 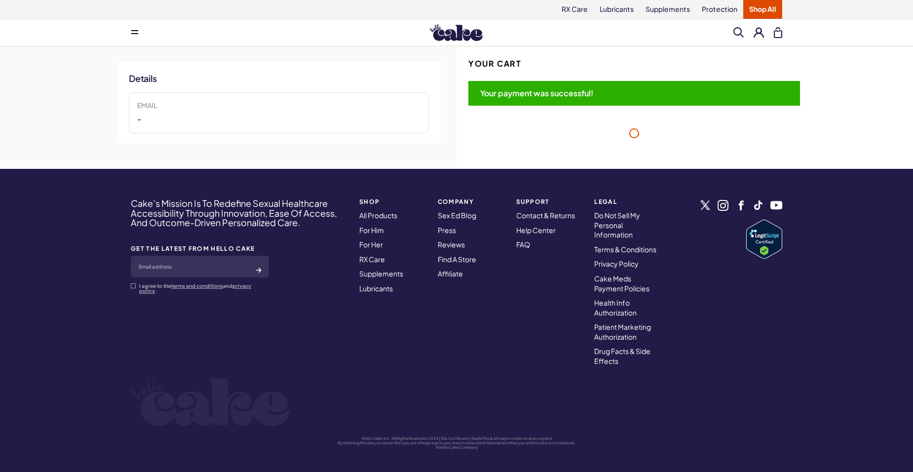 What do you see at coordinates (457, 215) in the screenshot?
I see `a: Sex Ed Blog` at bounding box center [457, 215].